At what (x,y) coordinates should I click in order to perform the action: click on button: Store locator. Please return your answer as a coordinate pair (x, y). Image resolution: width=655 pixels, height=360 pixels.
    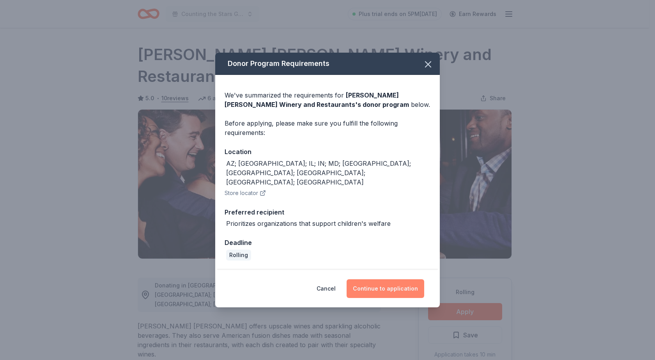
    Looking at the image, I should click on (245, 193).